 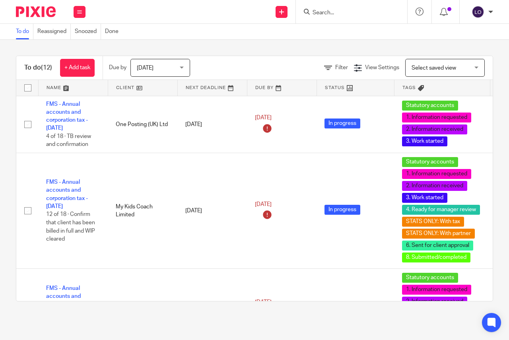 I want to click on img: svg%3E, so click(x=478, y=12).